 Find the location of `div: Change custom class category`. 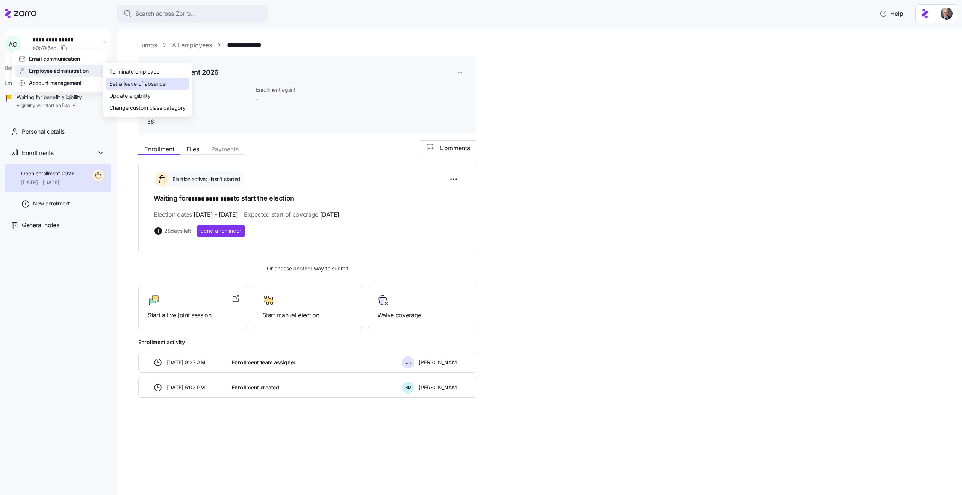

div: Change custom class category is located at coordinates (147, 108).